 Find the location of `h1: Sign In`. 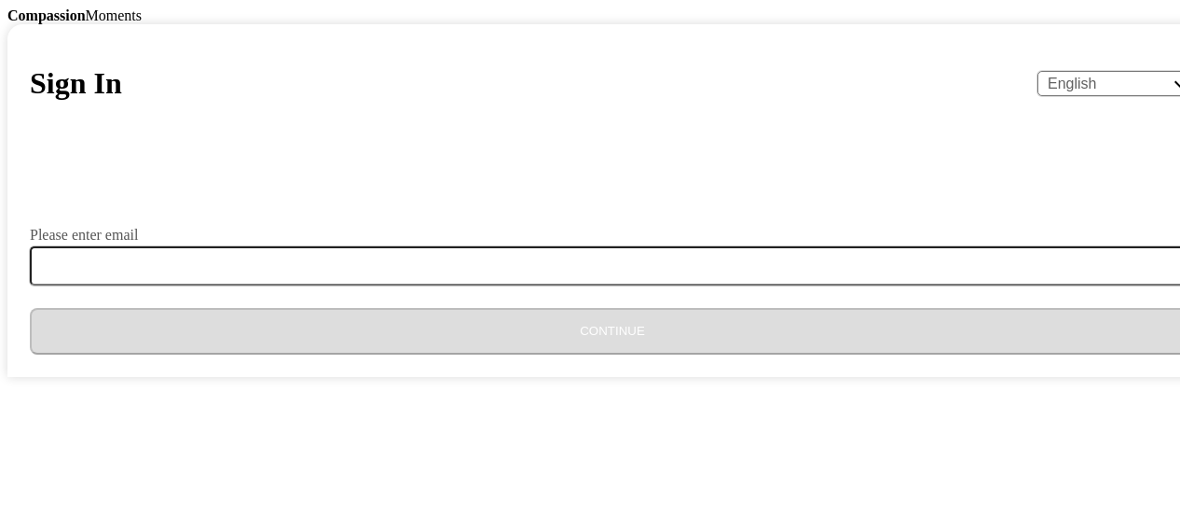

h1: Sign In is located at coordinates (76, 83).